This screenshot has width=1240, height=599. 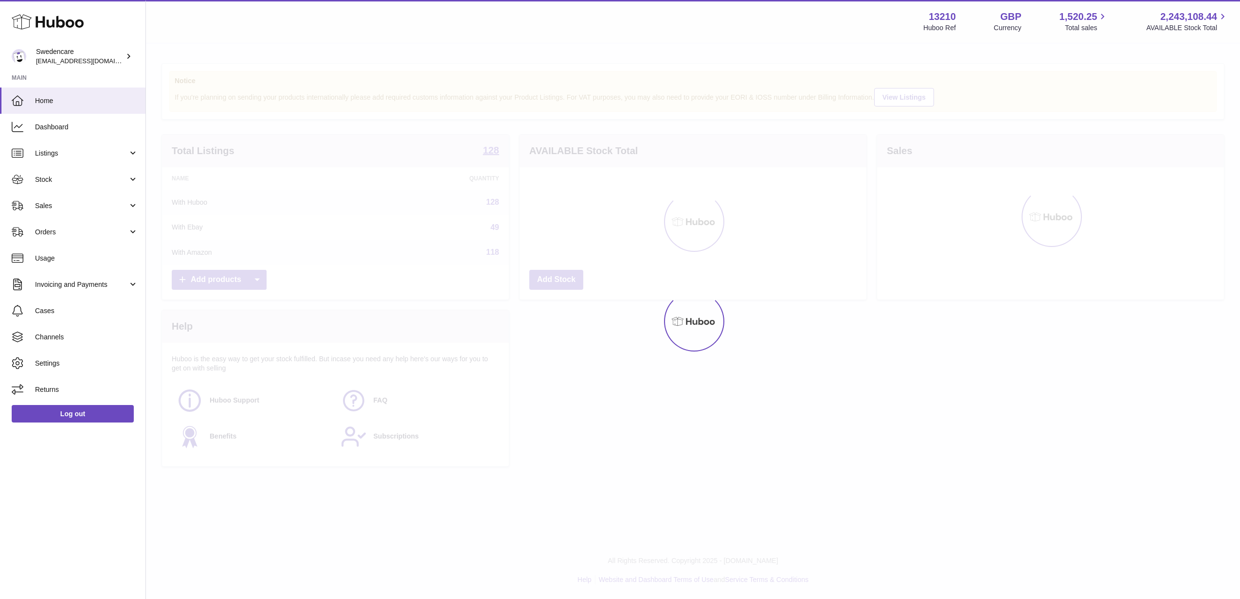 I want to click on a: 1,520.25 Total sales, so click(x=1084, y=21).